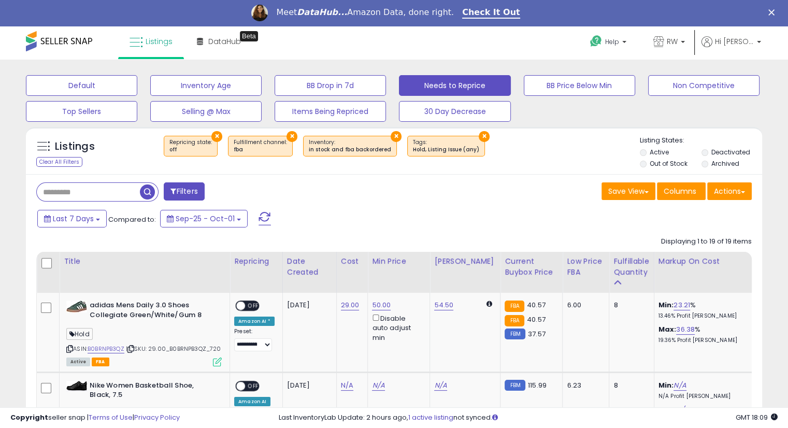 This screenshot has height=428, width=788. What do you see at coordinates (144, 333) in the screenshot?
I see `div: ASIN:` at bounding box center [144, 333].